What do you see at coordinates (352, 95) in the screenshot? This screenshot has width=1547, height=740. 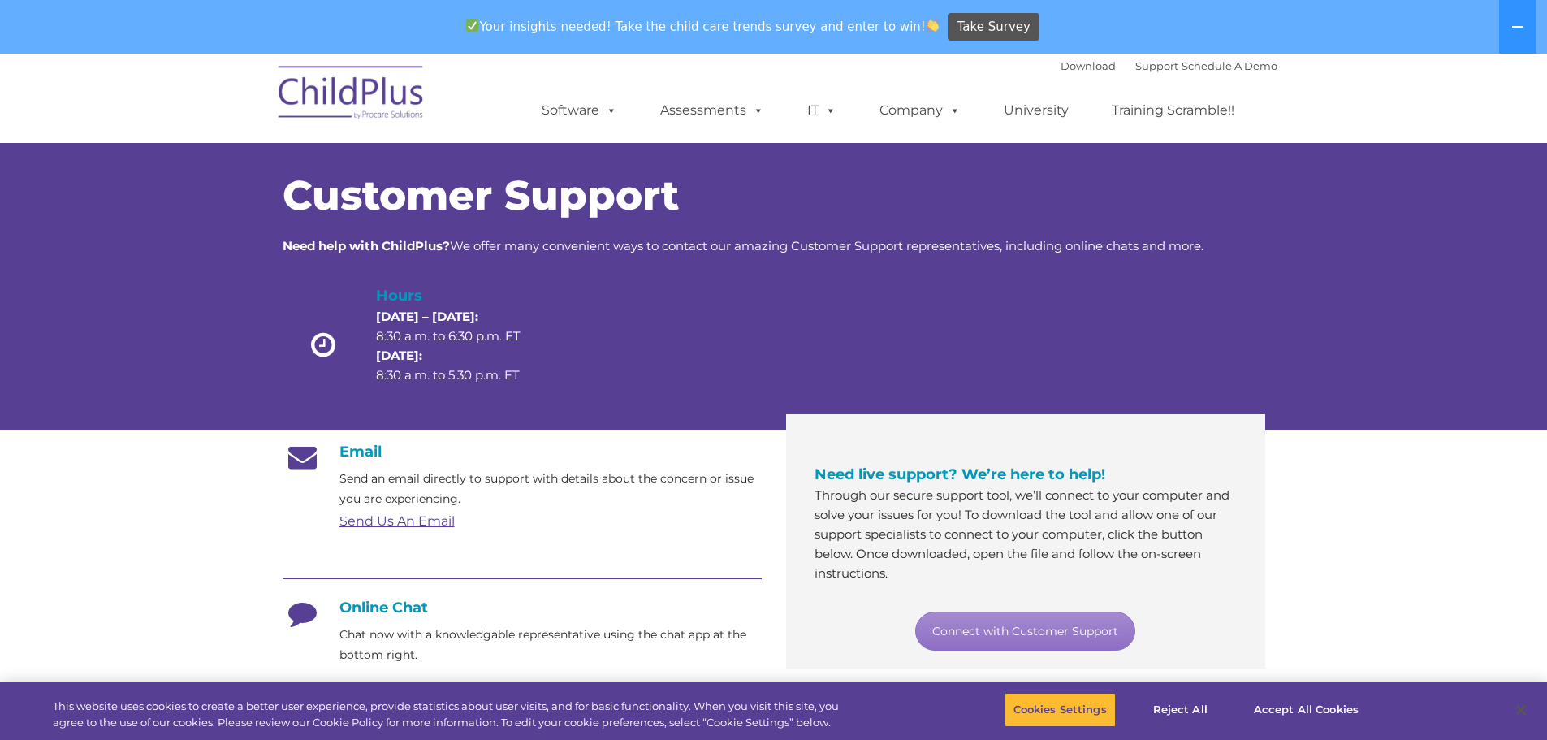 I see `img: ChildPlus by Procare Solutions` at bounding box center [352, 95].